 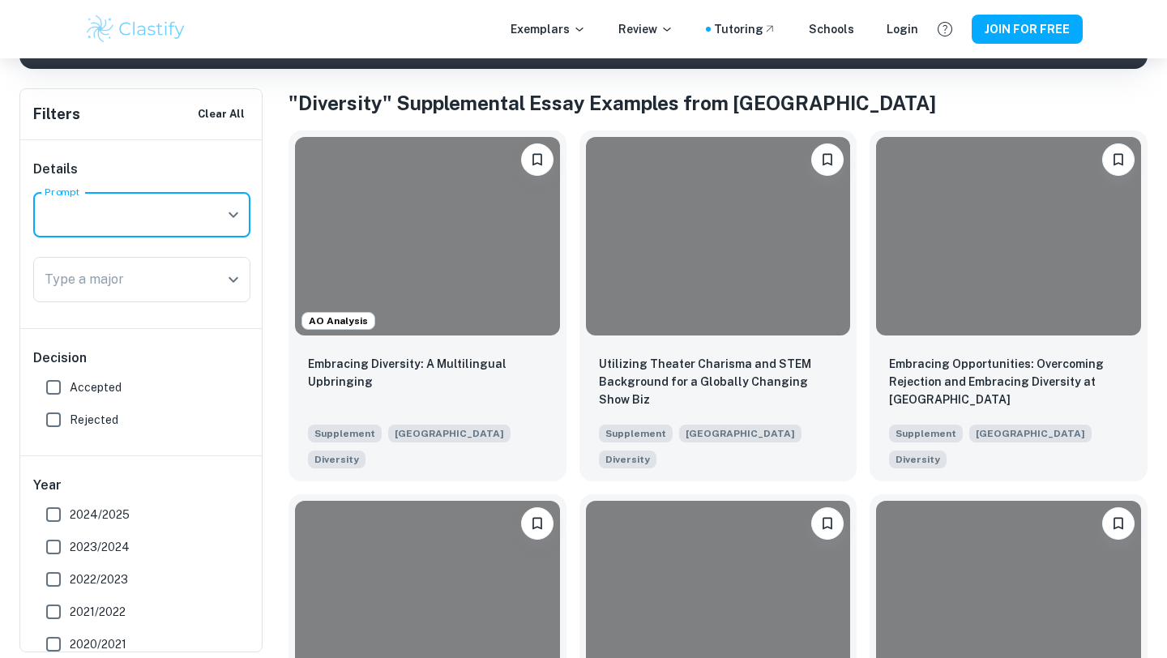 What do you see at coordinates (427, 373) in the screenshot?
I see `p: Embracing Diversity: A Multilingual Upbringing` at bounding box center [427, 373].